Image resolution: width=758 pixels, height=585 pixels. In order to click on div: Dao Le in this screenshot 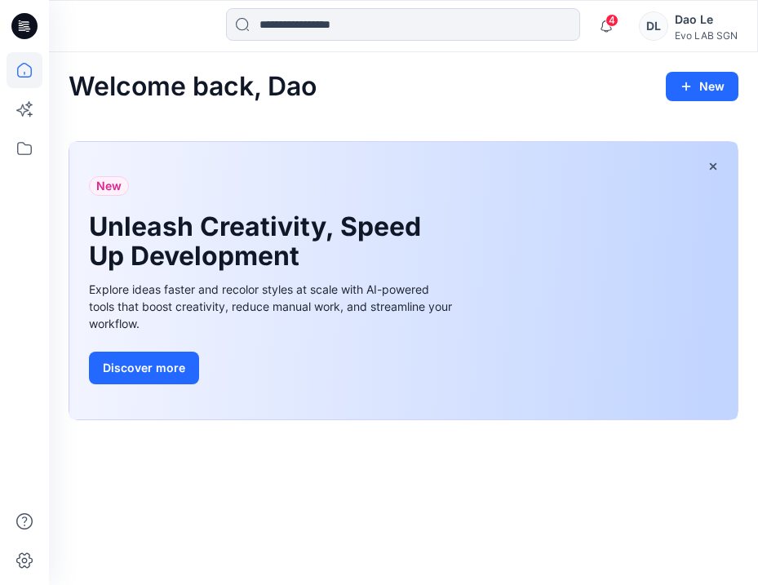, I will do `click(705, 20)`.